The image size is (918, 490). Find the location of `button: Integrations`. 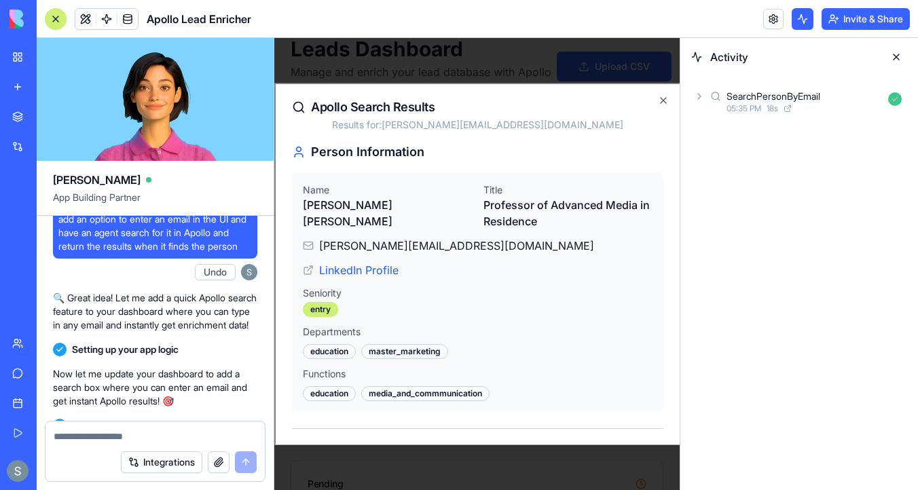

button: Integrations is located at coordinates (162, 463).